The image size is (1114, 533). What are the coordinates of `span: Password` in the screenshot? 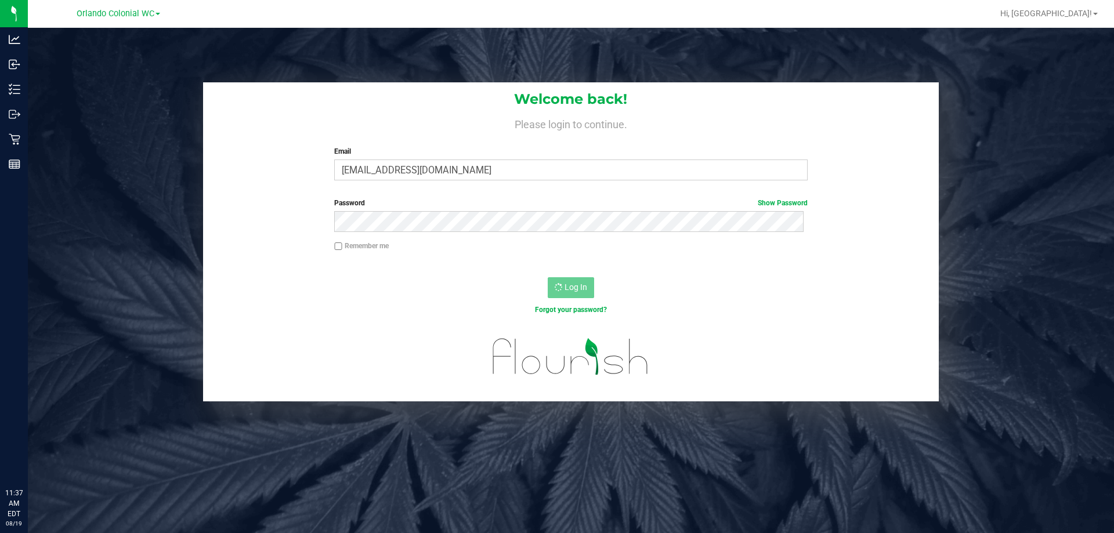 It's located at (349, 203).